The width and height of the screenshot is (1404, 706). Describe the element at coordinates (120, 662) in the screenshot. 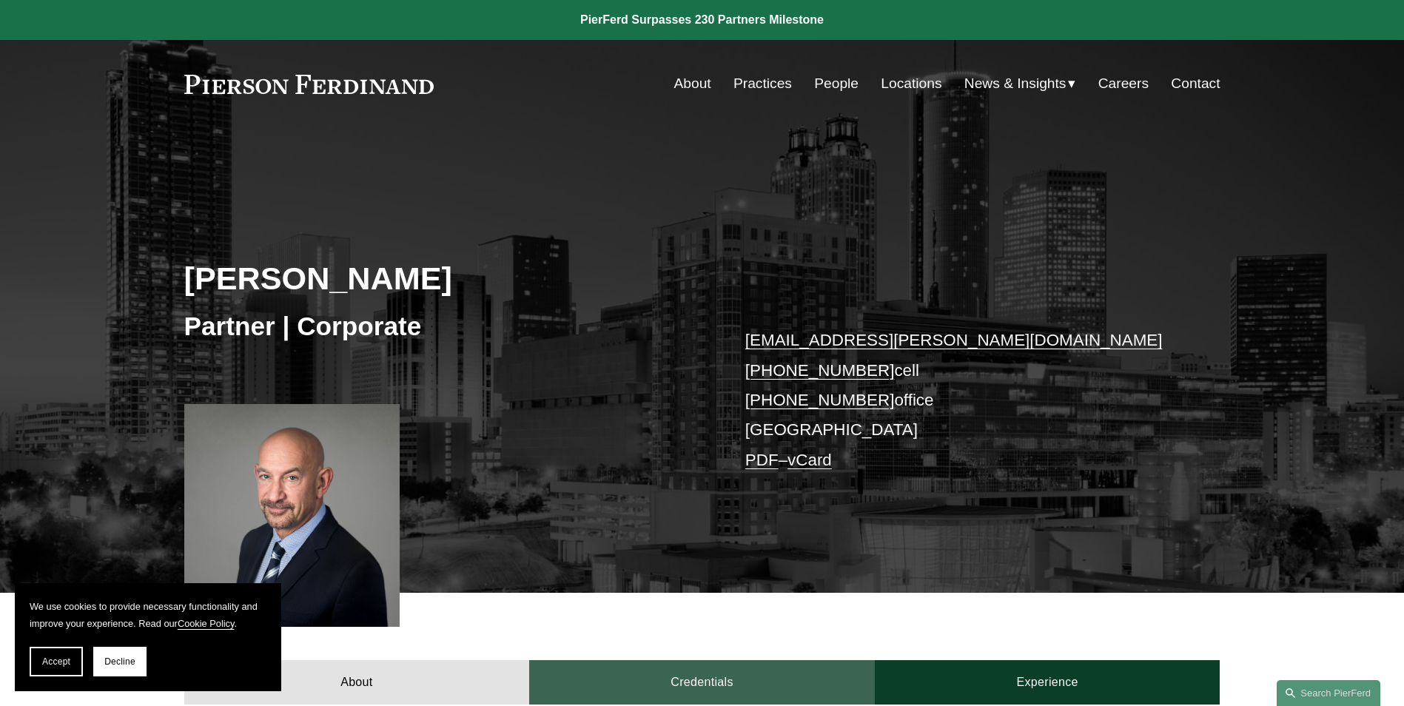

I see `button: Decline` at that location.